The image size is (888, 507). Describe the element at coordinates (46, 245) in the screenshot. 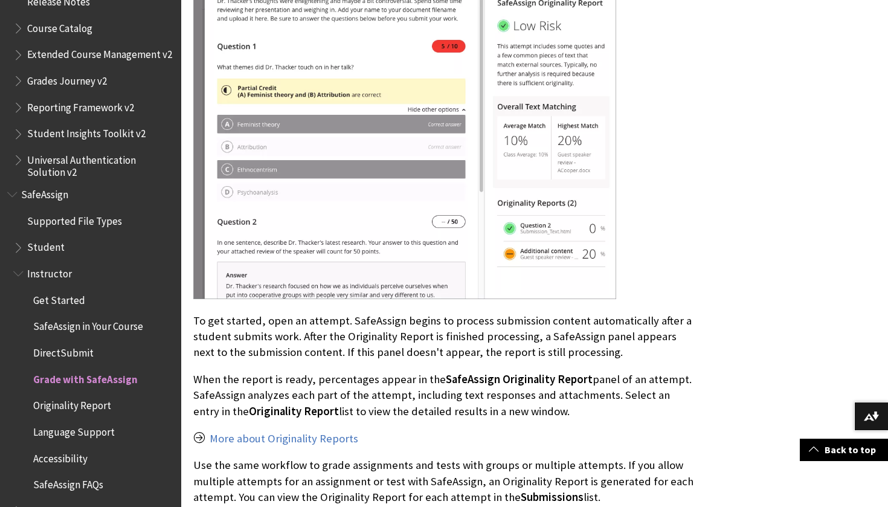

I see `span: Student` at that location.